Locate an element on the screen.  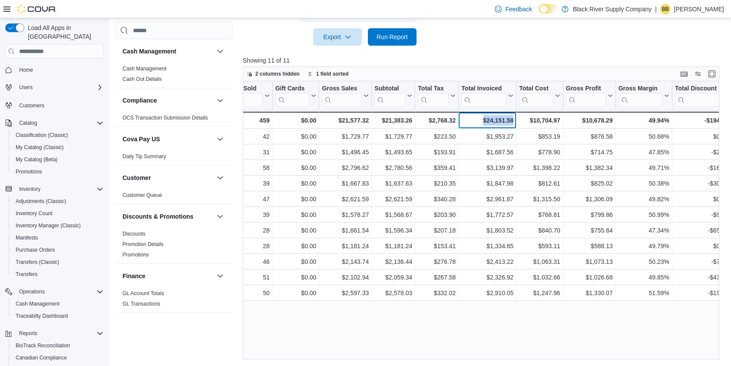
div: $812.61 is located at coordinates (540, 183).